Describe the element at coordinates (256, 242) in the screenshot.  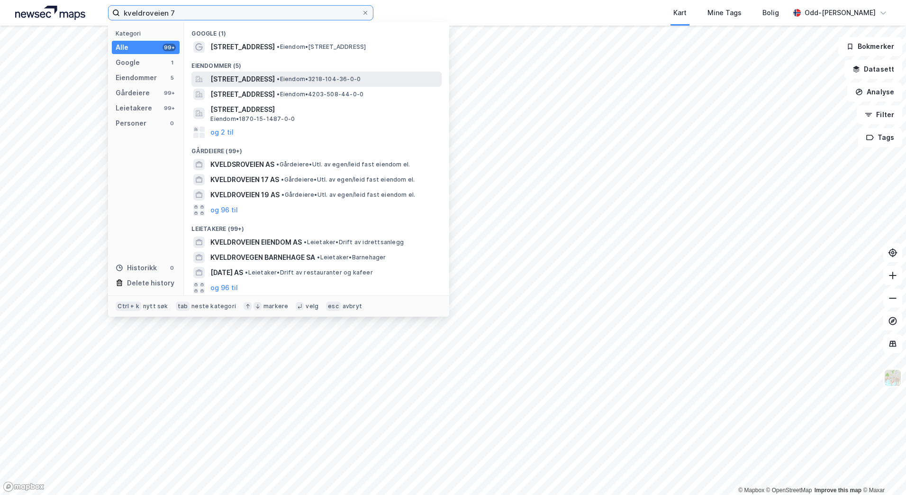
I see `span: KVELDROVEIEN EIENDOM AS` at that location.